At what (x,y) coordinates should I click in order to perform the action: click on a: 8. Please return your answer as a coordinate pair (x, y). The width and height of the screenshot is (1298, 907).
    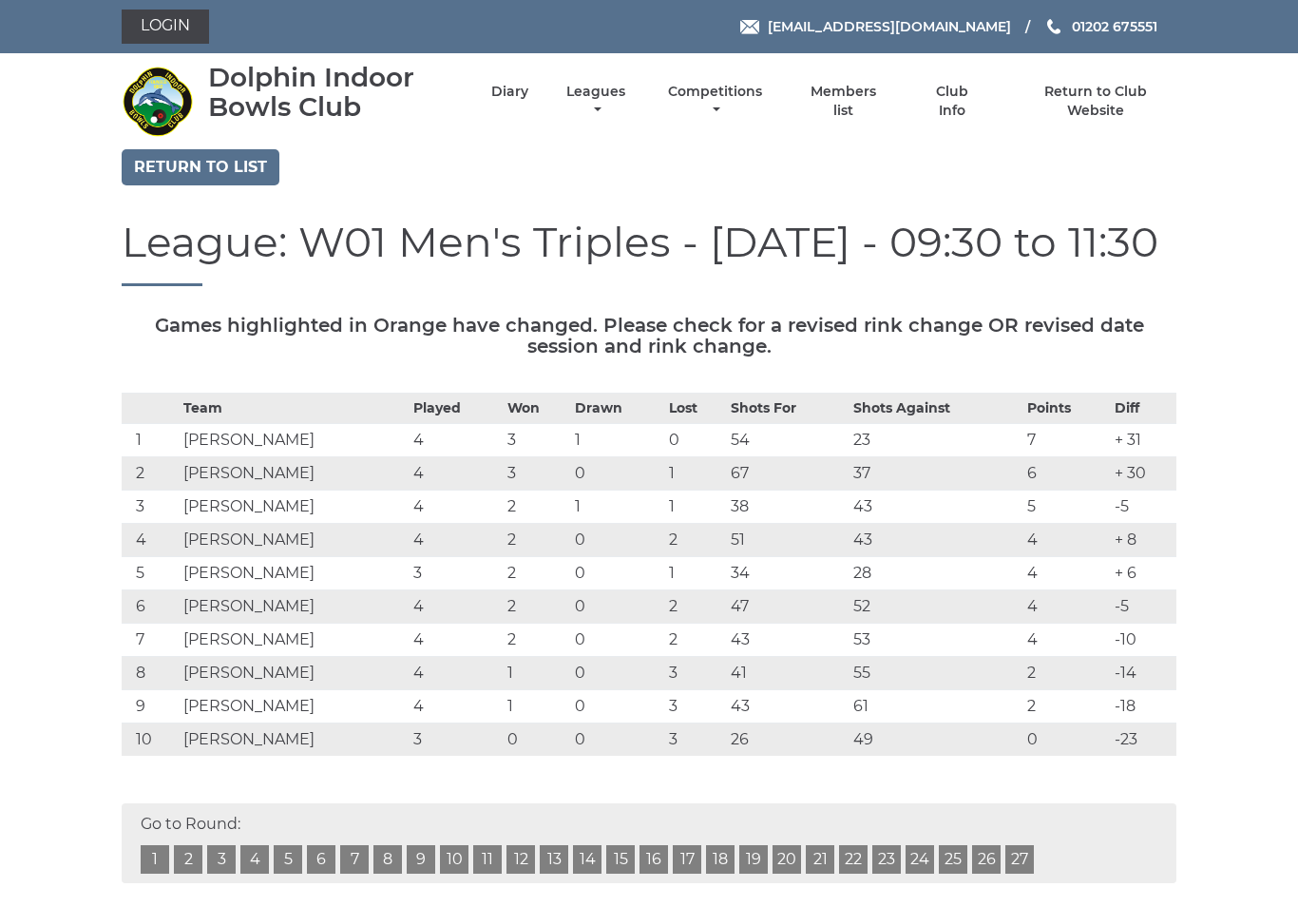
    Looking at the image, I should click on (388, 859).